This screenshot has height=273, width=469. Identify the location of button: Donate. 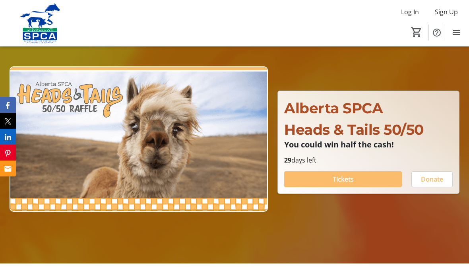
(432, 179).